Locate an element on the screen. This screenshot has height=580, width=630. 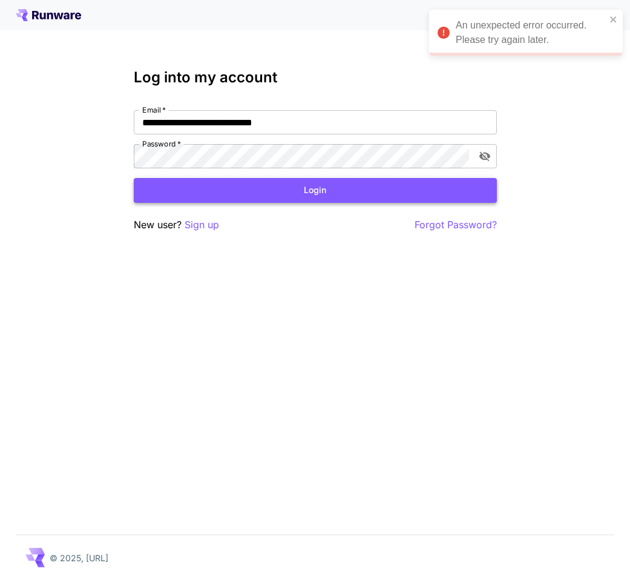
h3: Log into my account is located at coordinates (316, 78).